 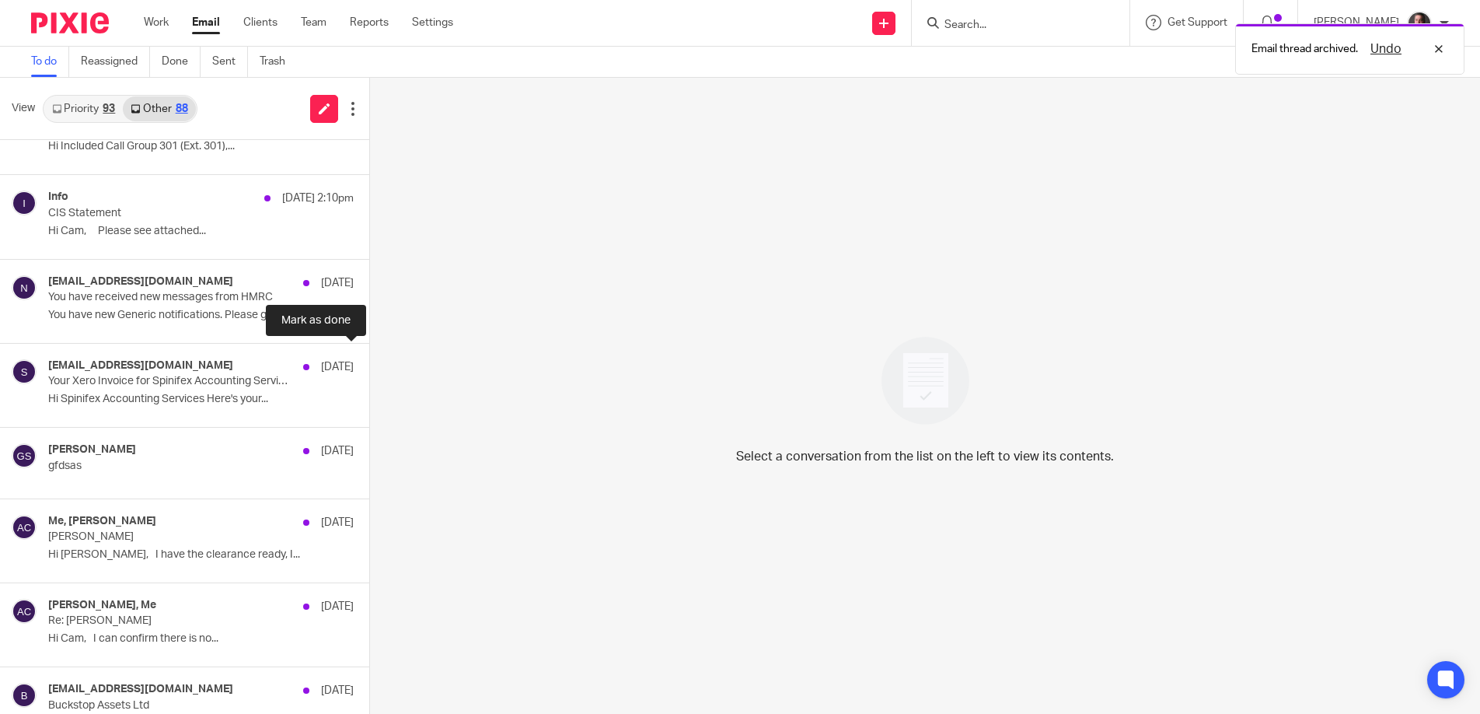 What do you see at coordinates (159, 109) in the screenshot?
I see `a: Other88` at bounding box center [159, 109].